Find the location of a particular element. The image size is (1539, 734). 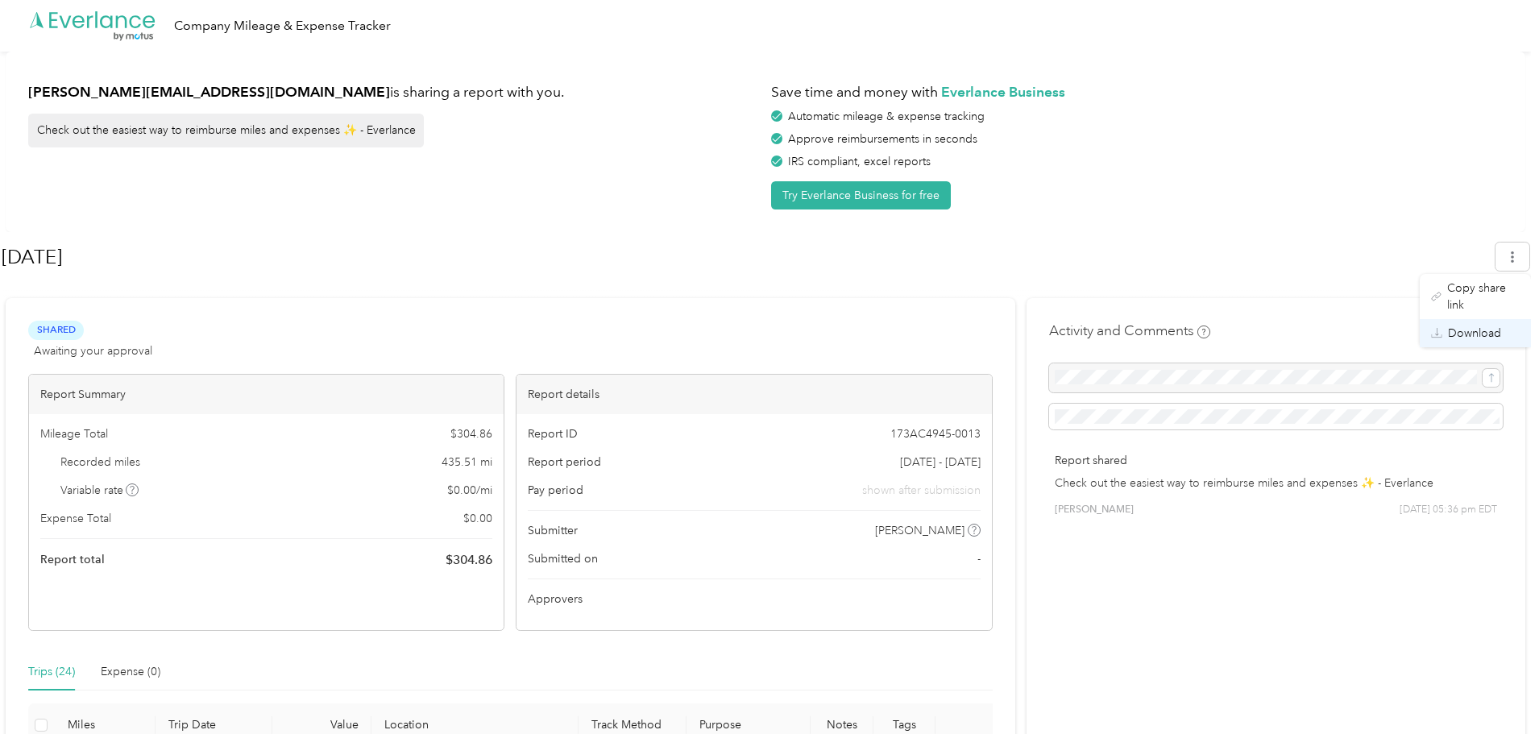

div: Report Summary is located at coordinates (266, 394).